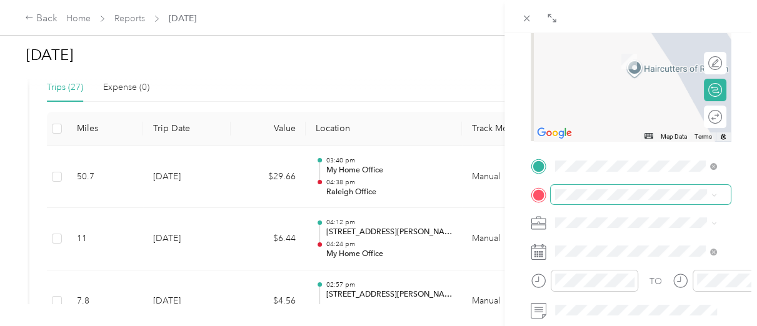  Describe the element at coordinates (723, 137) in the screenshot. I see `a: Report errors in the road map or imagery to Google` at that location.